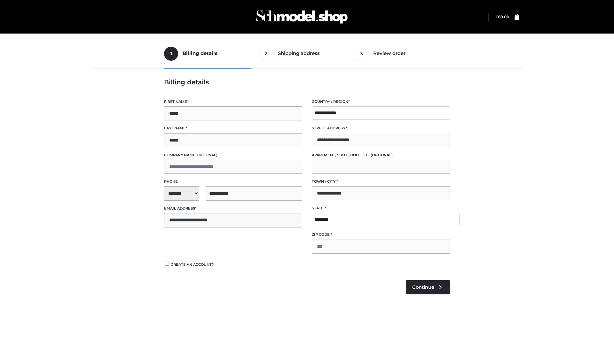  I want to click on label: Company name, so click(233, 155).